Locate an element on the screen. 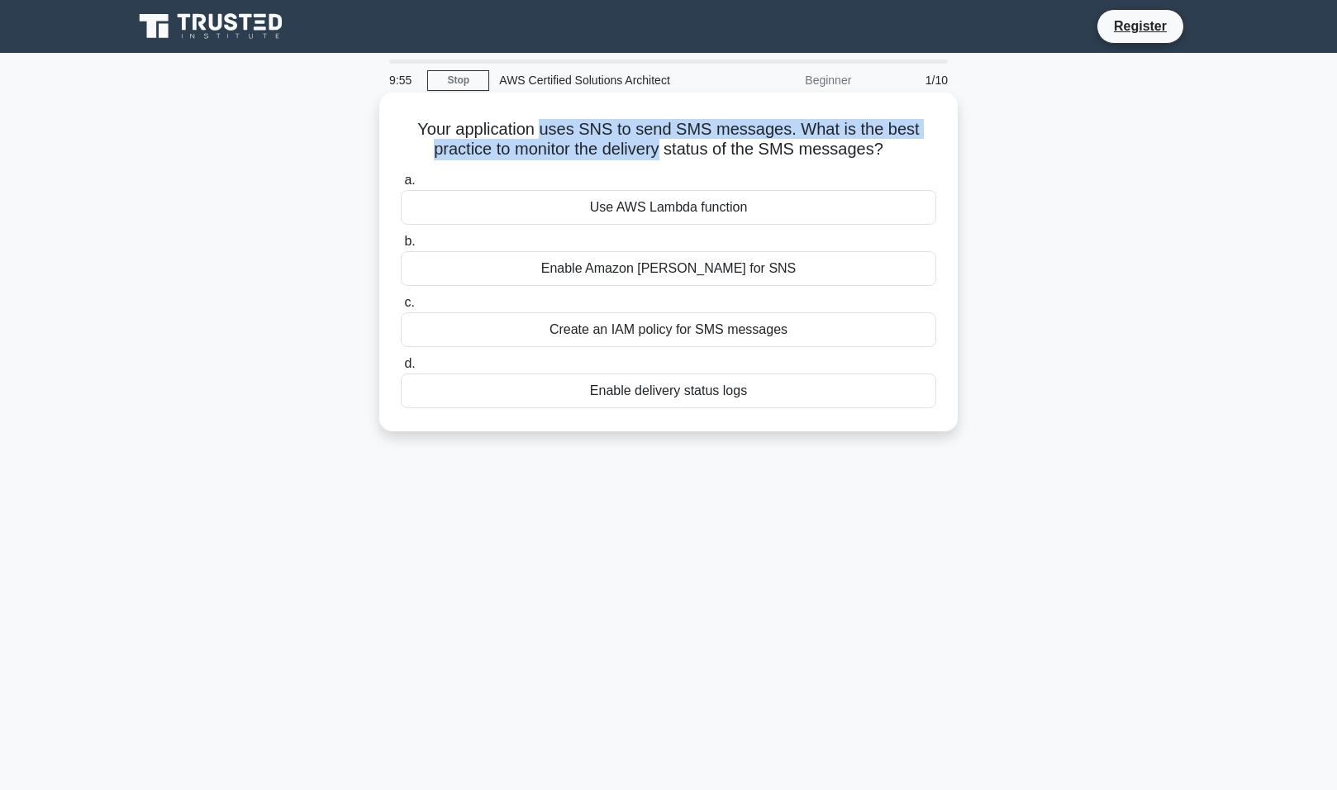  span: b. is located at coordinates (409, 240).